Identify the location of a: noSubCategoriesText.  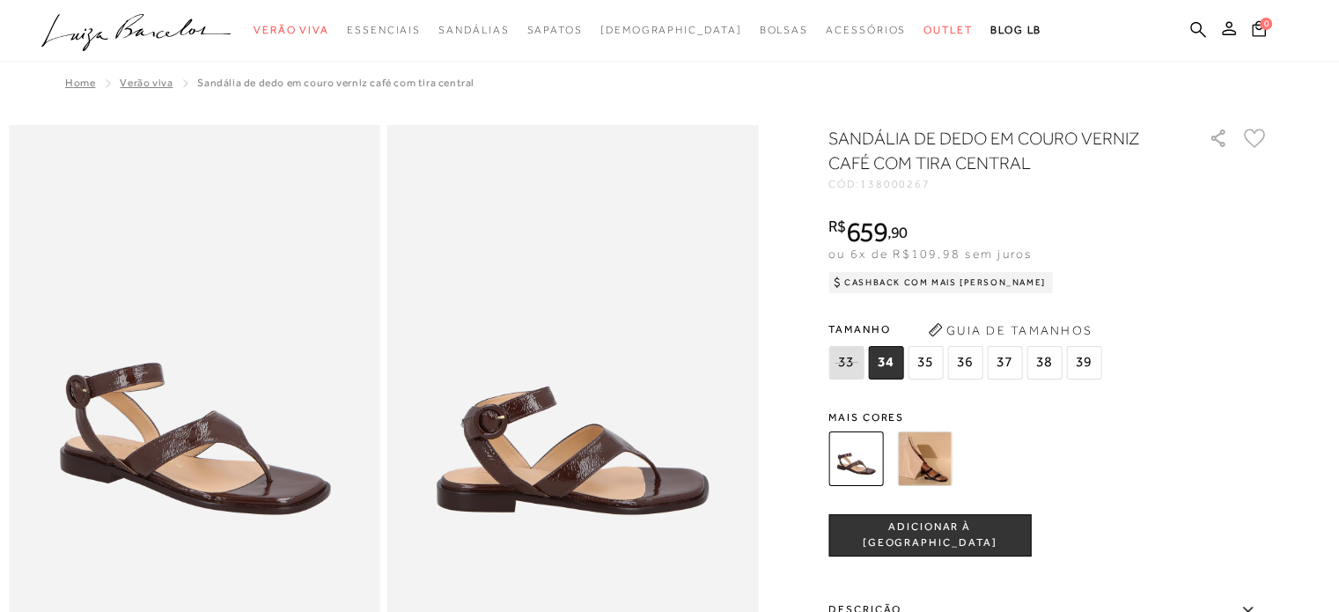
(671, 30).